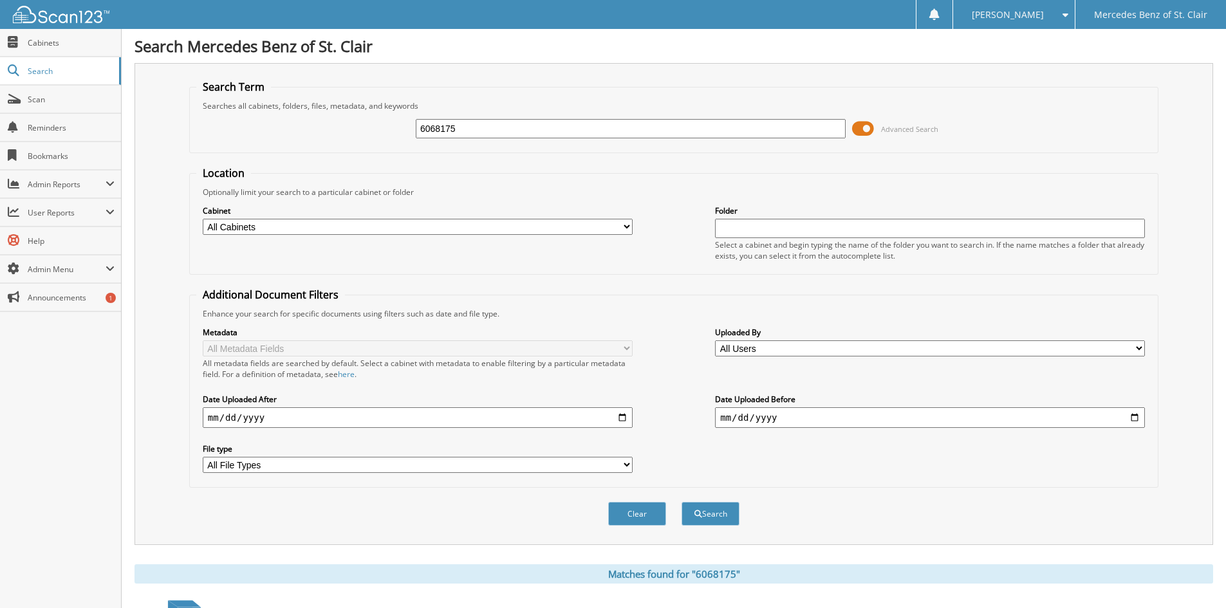  Describe the element at coordinates (234, 87) in the screenshot. I see `legend: Search Term` at that location.